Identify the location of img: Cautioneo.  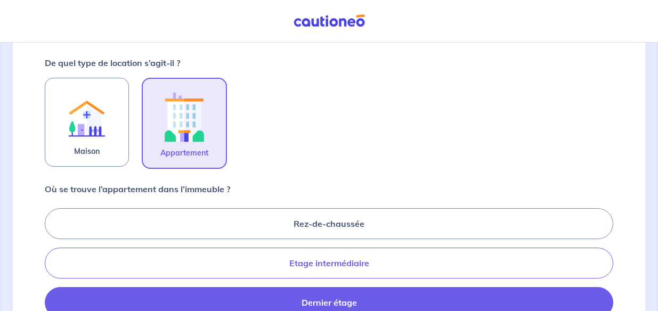
(329, 21).